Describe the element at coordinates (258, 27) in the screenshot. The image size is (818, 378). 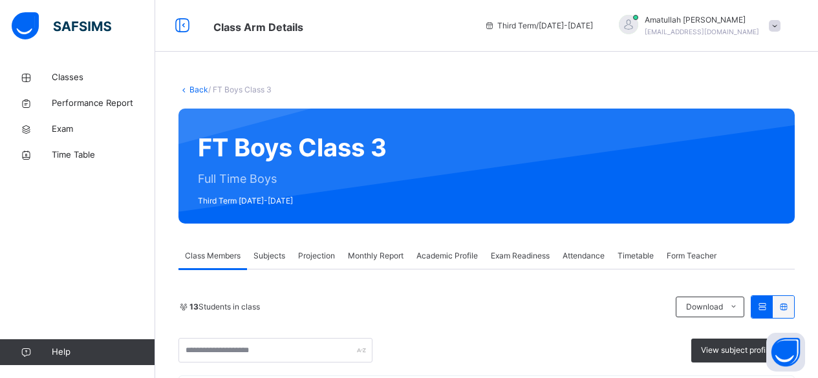
I see `span: Class Arm Details` at that location.